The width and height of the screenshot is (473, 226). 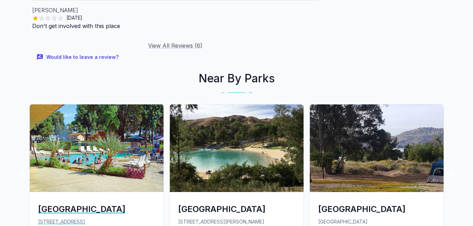 What do you see at coordinates (175, 46) in the screenshot?
I see `a: View All Reviews (6)` at bounding box center [175, 46].